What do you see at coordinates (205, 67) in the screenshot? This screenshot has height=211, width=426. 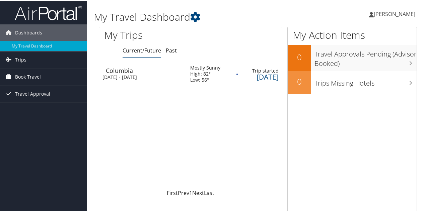 I see `div: Mostly Sunny` at bounding box center [205, 67].